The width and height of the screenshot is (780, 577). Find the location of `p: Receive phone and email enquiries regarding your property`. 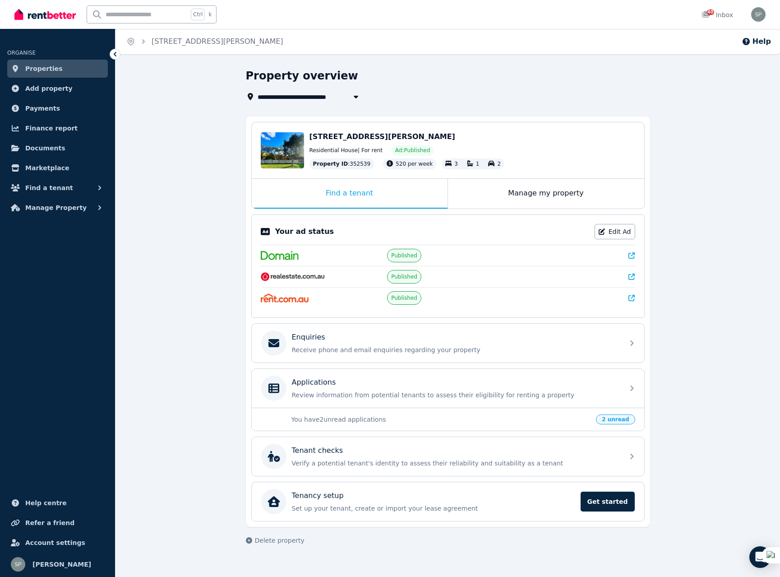

p: Receive phone and email enquiries regarding your property is located at coordinates (455, 350).